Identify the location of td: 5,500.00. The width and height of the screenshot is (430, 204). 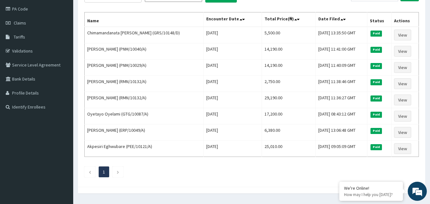
(288, 35).